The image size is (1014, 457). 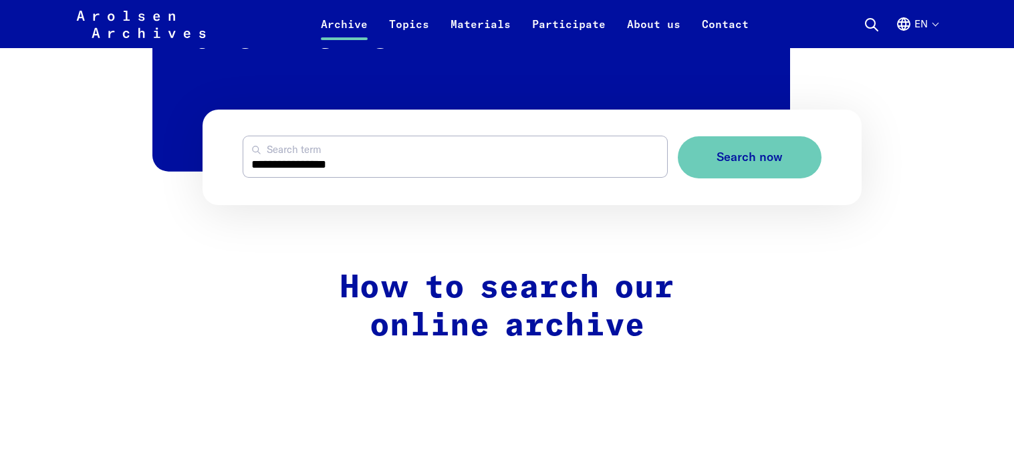 What do you see at coordinates (344, 32) in the screenshot?
I see `a: Archive` at bounding box center [344, 32].